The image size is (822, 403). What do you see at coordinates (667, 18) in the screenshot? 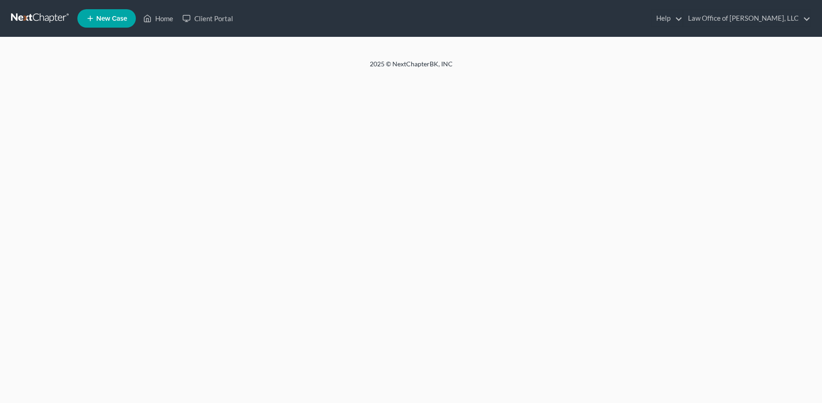
I see `a: Help` at bounding box center [667, 18].